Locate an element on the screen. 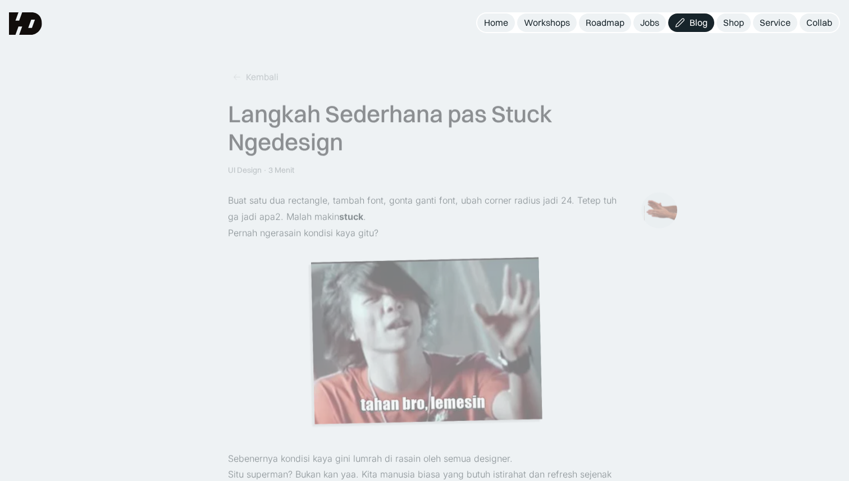 The image size is (849, 481). a: Workshops is located at coordinates (547, 22).